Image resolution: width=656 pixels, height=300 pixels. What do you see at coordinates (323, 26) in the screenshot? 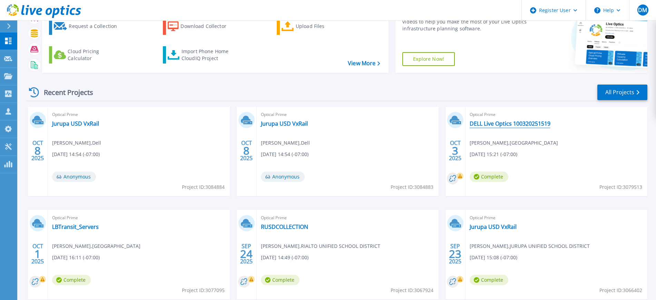
I see `div: Upload Files` at bounding box center [323, 26].